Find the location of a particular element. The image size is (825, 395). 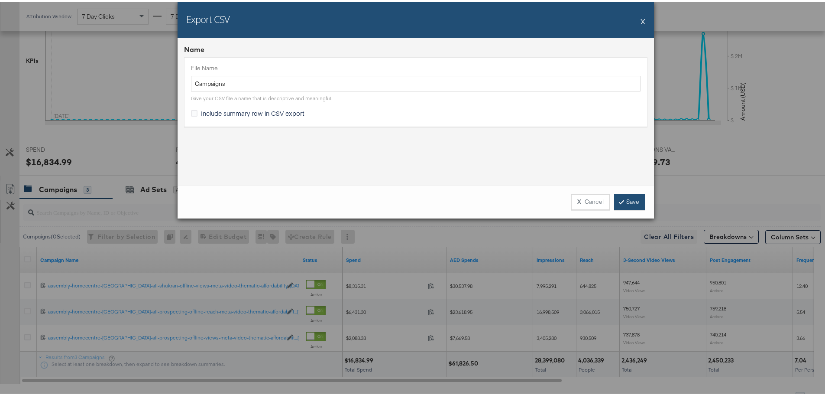

a: Save is located at coordinates (630, 200).